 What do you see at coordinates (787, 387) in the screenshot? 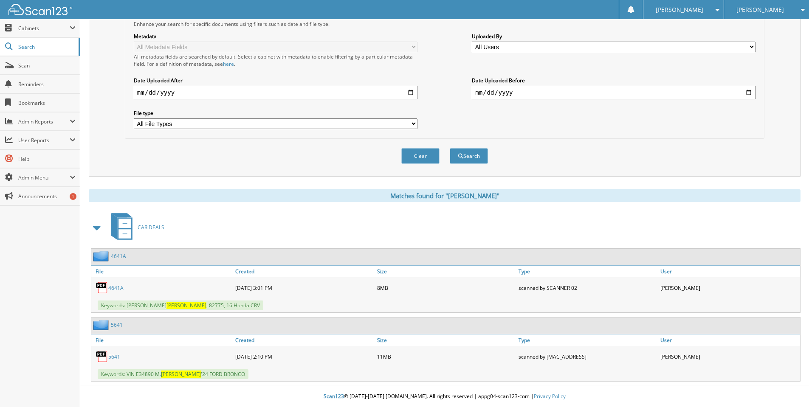
I see `div: Chat Widget` at bounding box center [787, 387].